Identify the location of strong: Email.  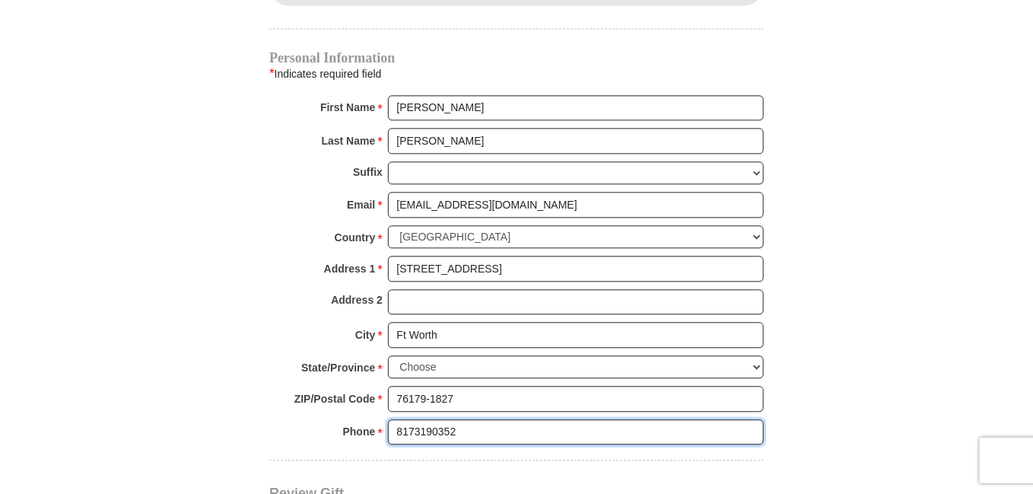
(361, 205).